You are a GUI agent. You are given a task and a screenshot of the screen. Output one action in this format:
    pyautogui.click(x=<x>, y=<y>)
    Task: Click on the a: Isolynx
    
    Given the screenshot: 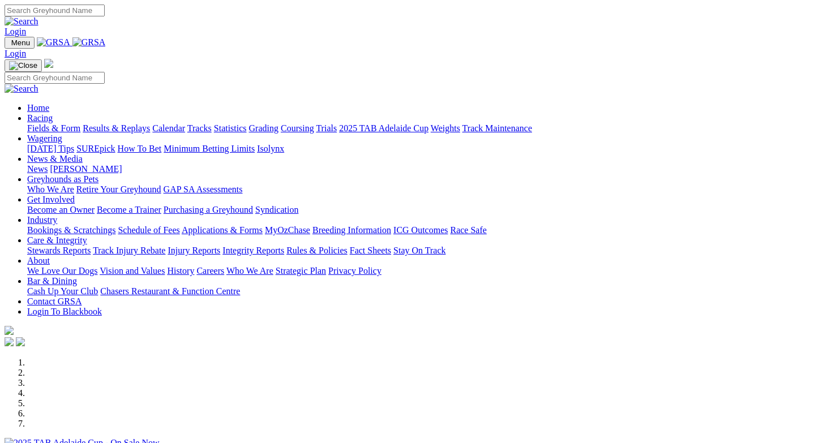 What is the action you would take?
    pyautogui.click(x=270, y=148)
    